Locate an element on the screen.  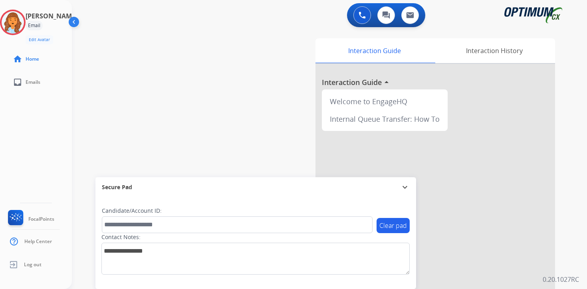
span: Log out is located at coordinates (33, 265).